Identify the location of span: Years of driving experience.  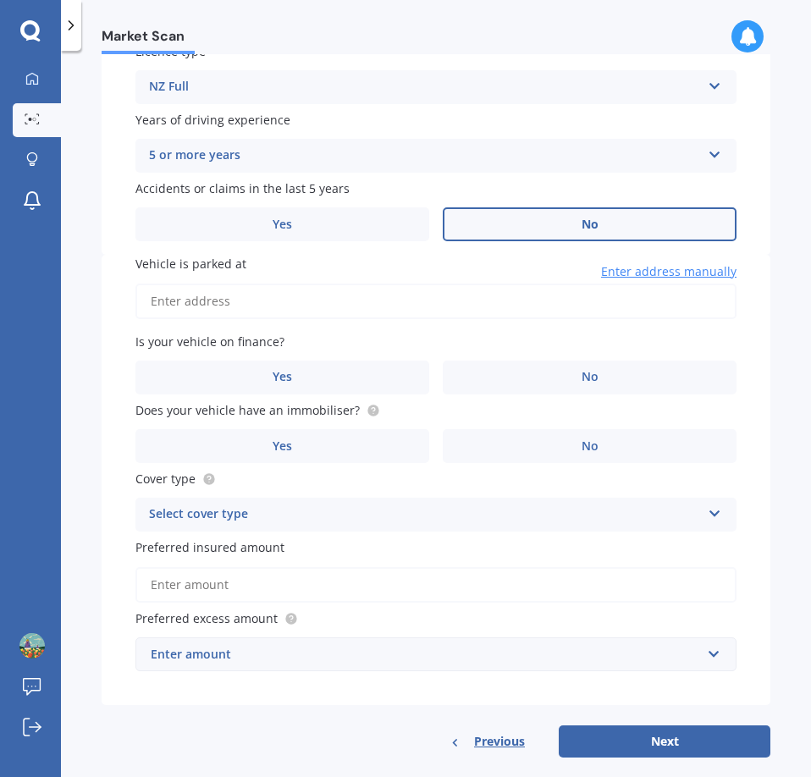
(212, 119).